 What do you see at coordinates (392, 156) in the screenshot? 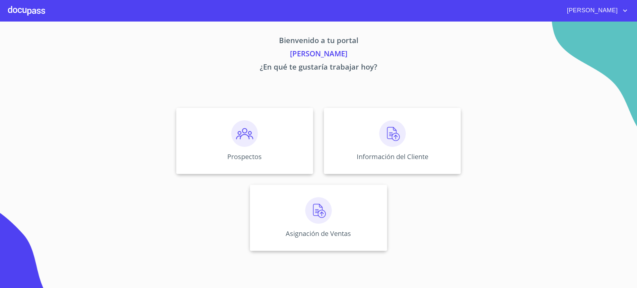
I see `p: Información del Cliente` at bounding box center [392, 156].